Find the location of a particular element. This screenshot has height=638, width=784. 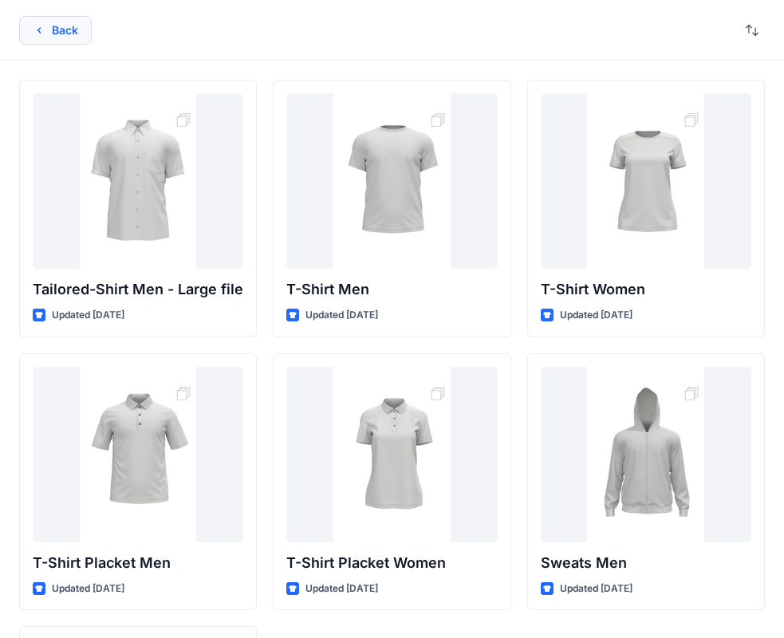

a: T-Shirt Placket Men is located at coordinates (138, 455).